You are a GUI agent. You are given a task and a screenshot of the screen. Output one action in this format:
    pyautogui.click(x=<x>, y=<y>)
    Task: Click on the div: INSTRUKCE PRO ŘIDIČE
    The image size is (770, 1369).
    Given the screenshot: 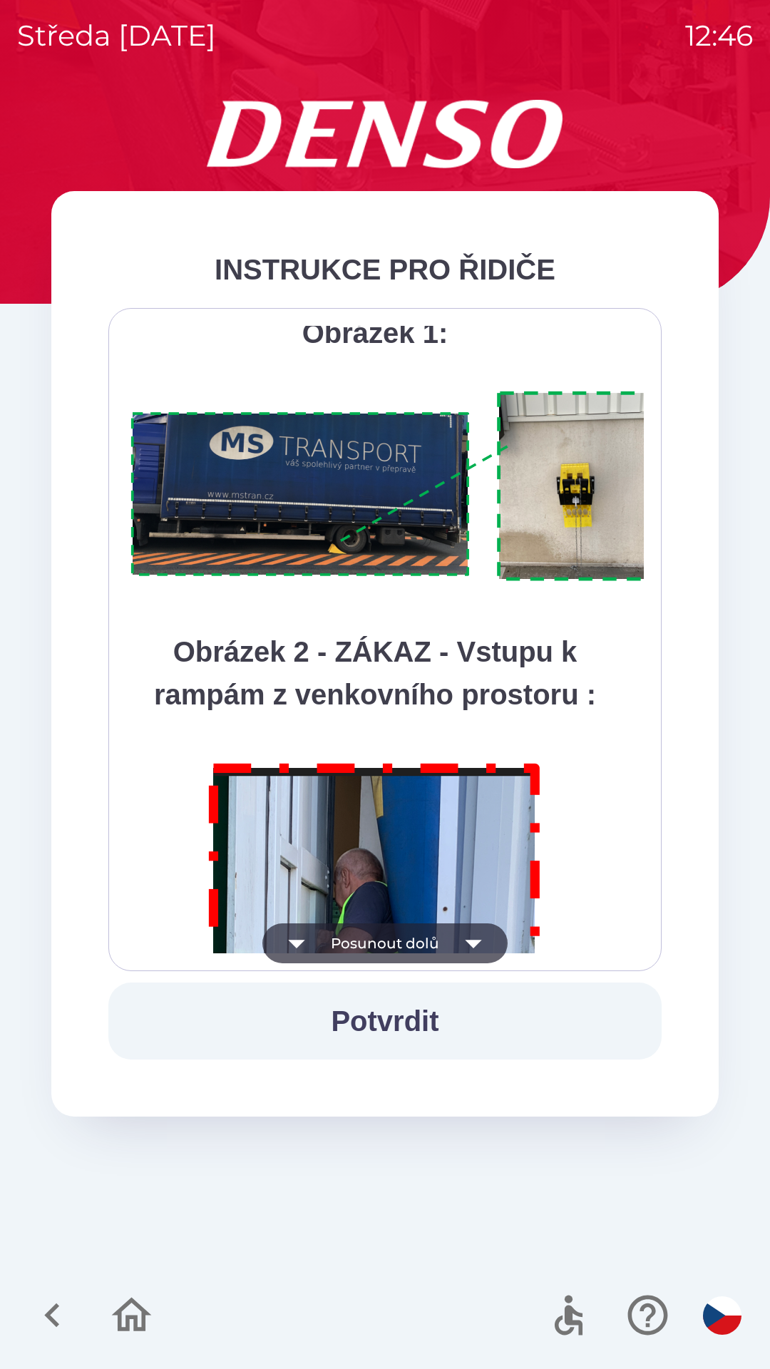 What is the action you would take?
    pyautogui.click(x=385, y=270)
    